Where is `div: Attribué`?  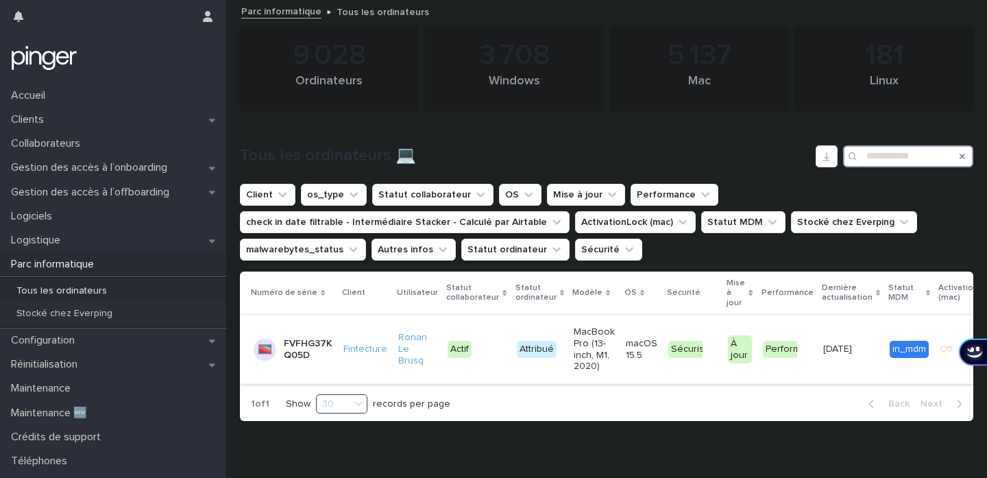
div: Attribué is located at coordinates (537, 349).